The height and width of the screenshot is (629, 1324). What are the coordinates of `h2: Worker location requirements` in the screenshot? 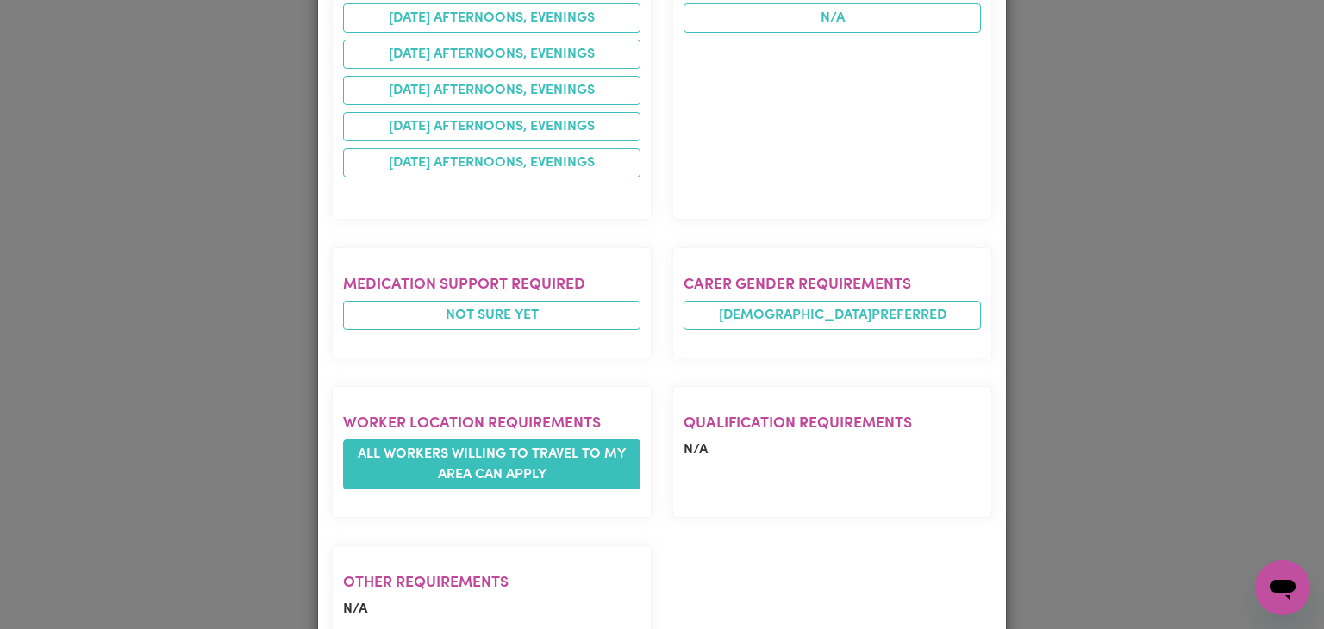 It's located at (491, 423).